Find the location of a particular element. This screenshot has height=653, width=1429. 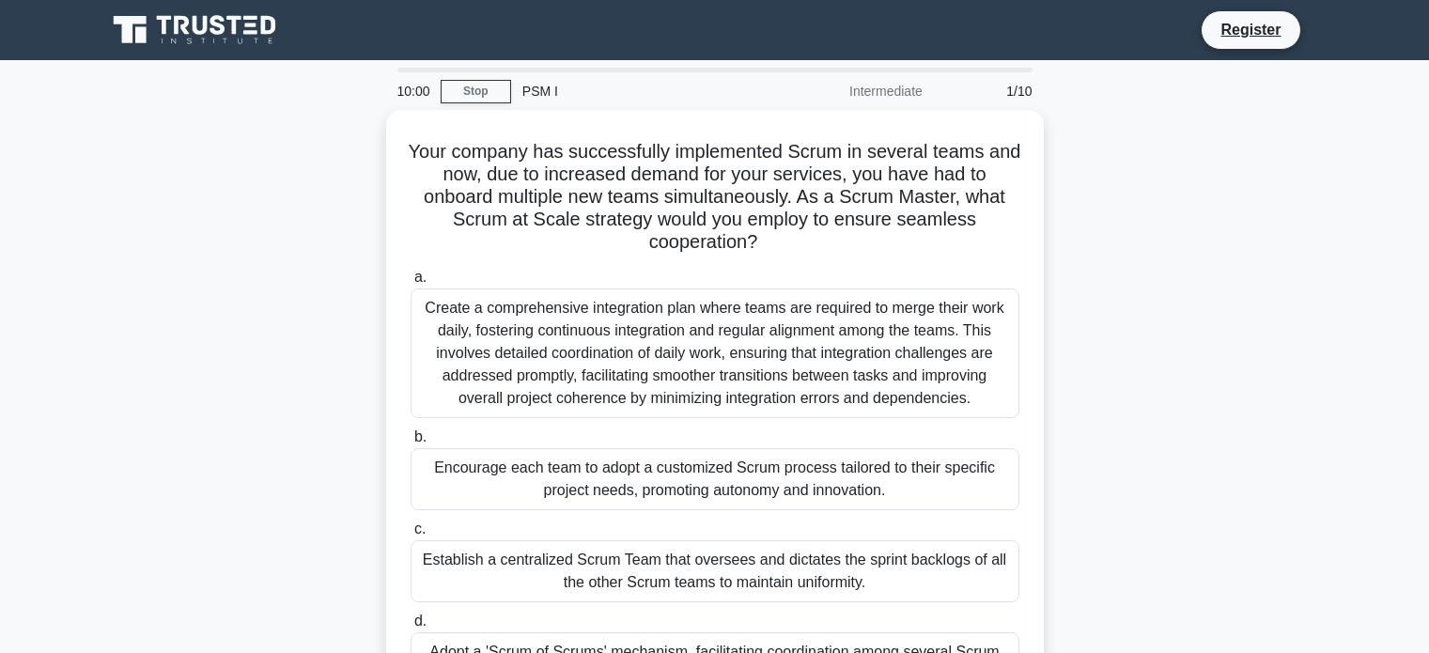

a: Stop is located at coordinates (475, 91).